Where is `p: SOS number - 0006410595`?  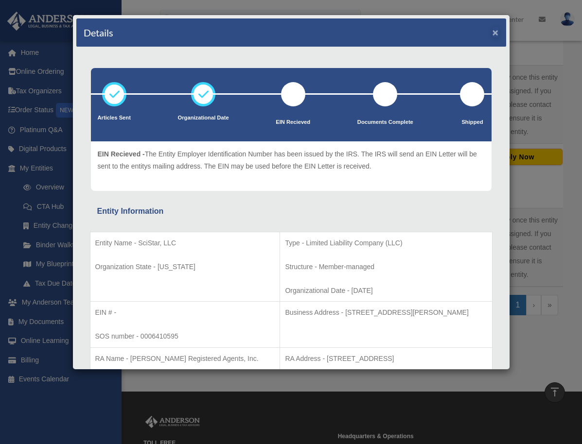 p: SOS number - 0006410595 is located at coordinates (185, 336).